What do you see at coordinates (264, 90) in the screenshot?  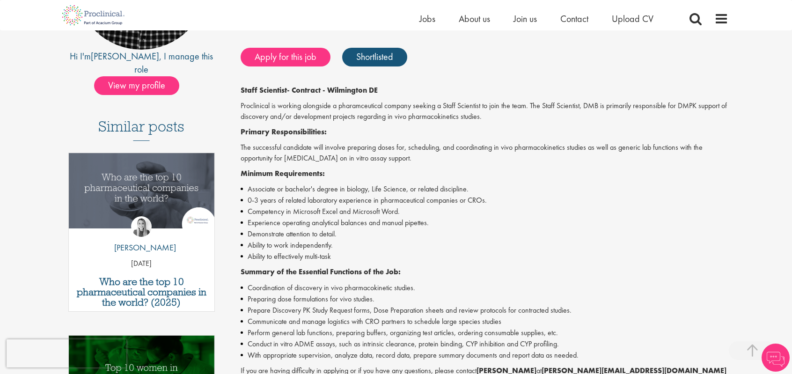 I see `strong: Staff Scientist` at bounding box center [264, 90].